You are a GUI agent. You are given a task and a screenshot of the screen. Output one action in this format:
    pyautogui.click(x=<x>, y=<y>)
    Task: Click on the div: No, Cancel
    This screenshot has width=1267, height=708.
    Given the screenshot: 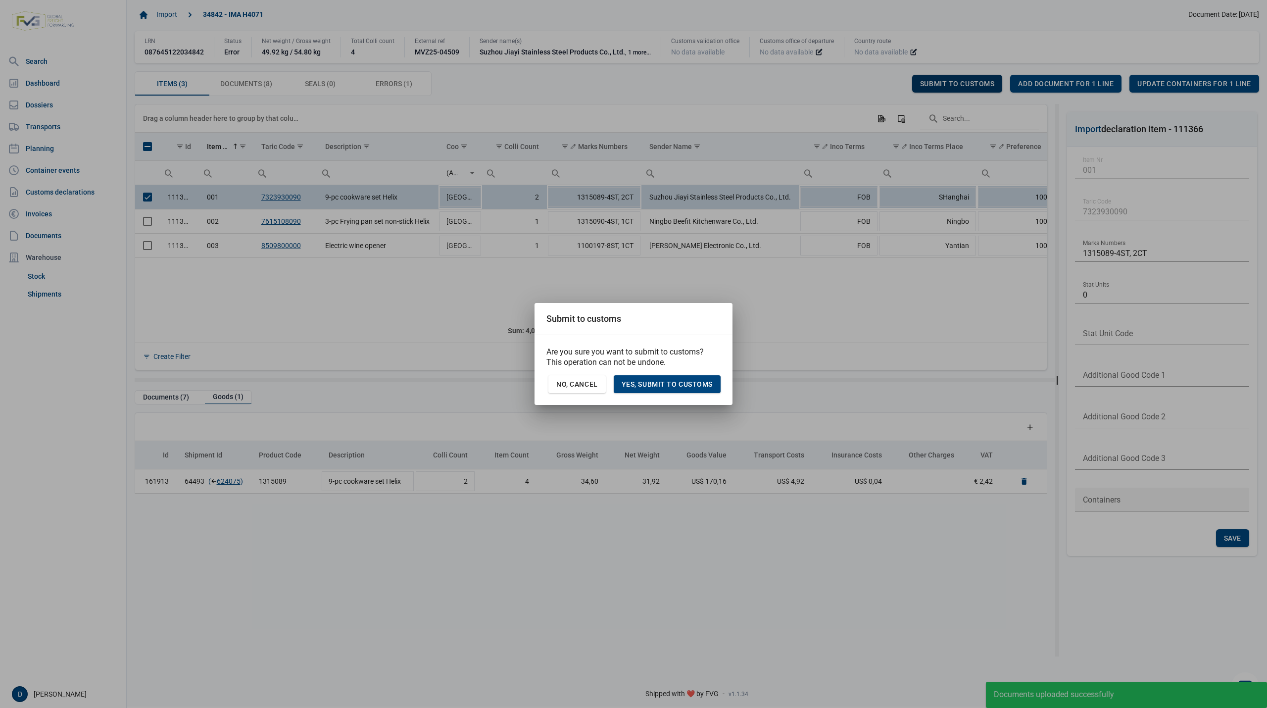 What is the action you would take?
    pyautogui.click(x=577, y=384)
    